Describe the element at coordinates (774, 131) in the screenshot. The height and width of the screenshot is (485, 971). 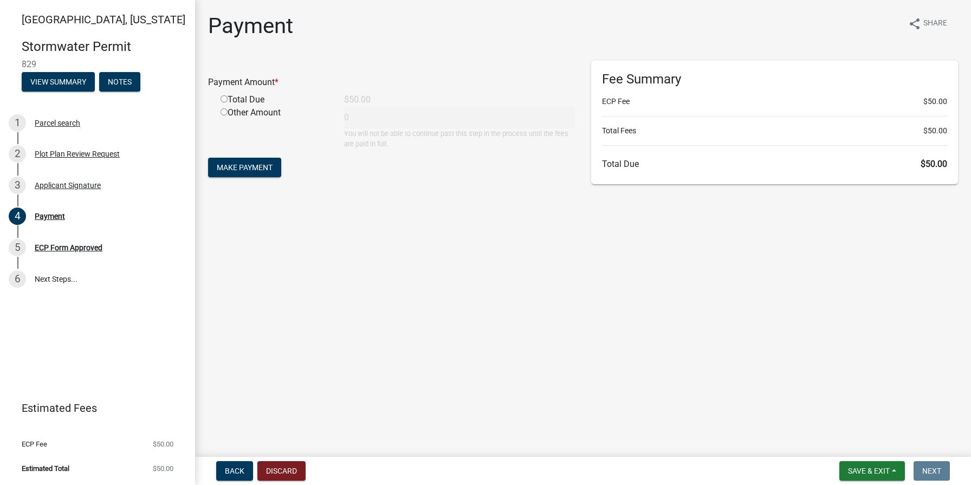
I see `li: Total Fees` at that location.